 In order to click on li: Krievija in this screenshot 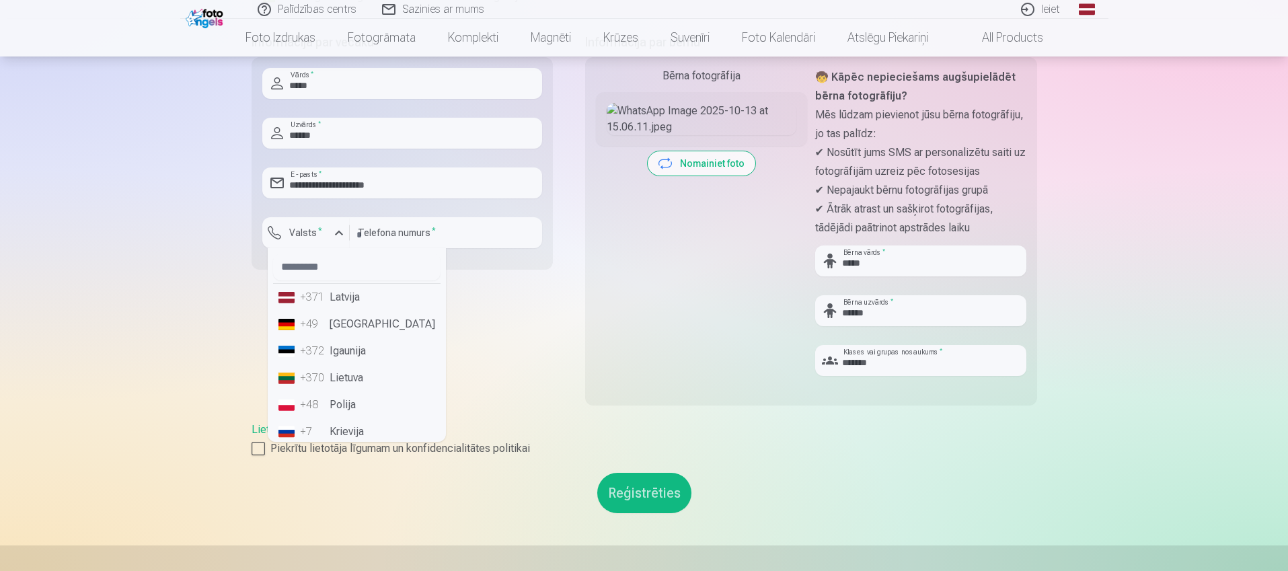, I will do `click(356, 432)`.